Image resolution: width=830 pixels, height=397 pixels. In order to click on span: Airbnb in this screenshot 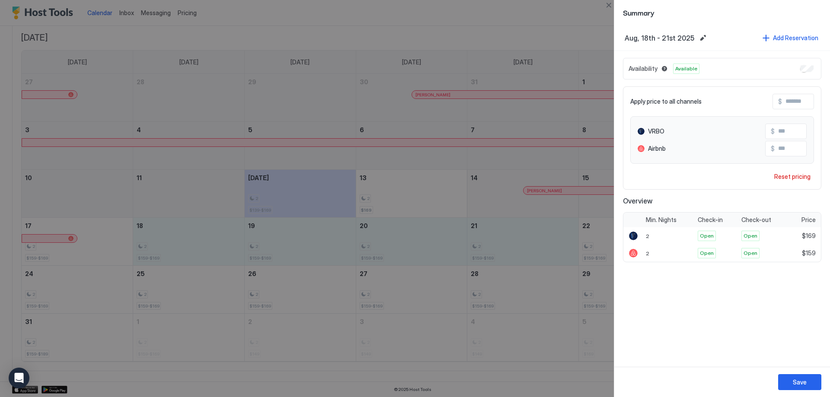, I will do `click(656, 149)`.